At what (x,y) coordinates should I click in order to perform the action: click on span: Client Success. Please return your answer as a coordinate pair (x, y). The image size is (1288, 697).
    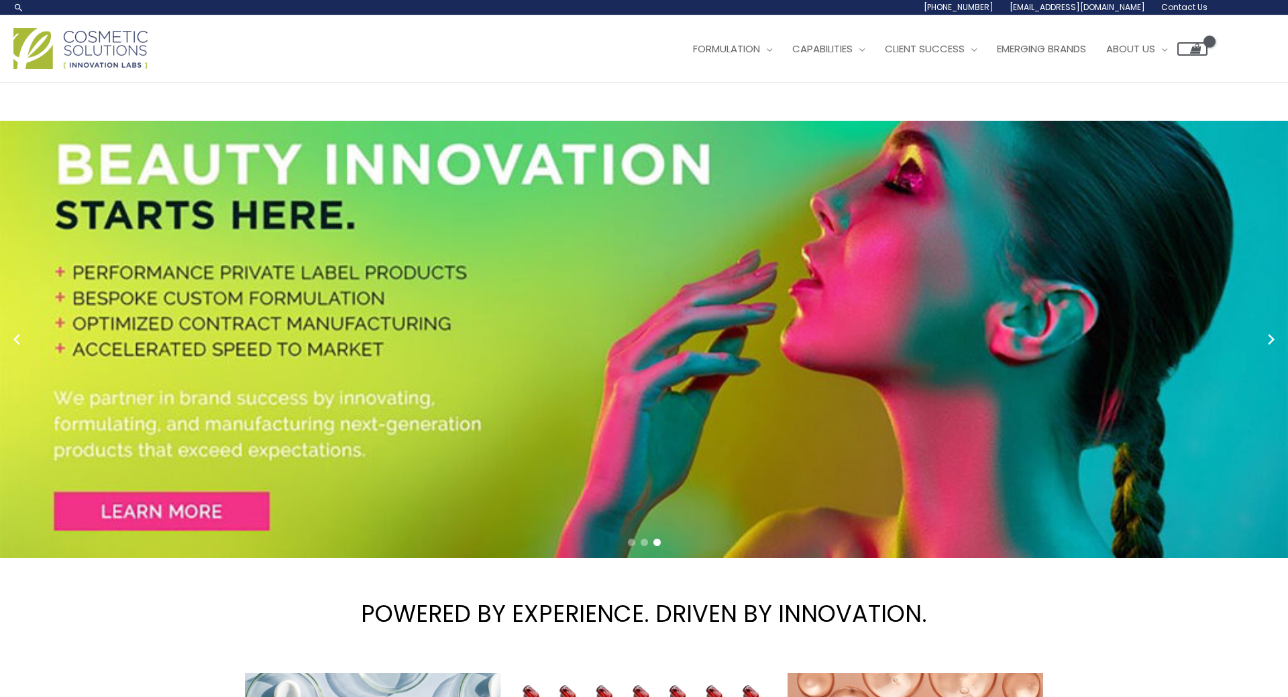
    Looking at the image, I should click on (924, 48).